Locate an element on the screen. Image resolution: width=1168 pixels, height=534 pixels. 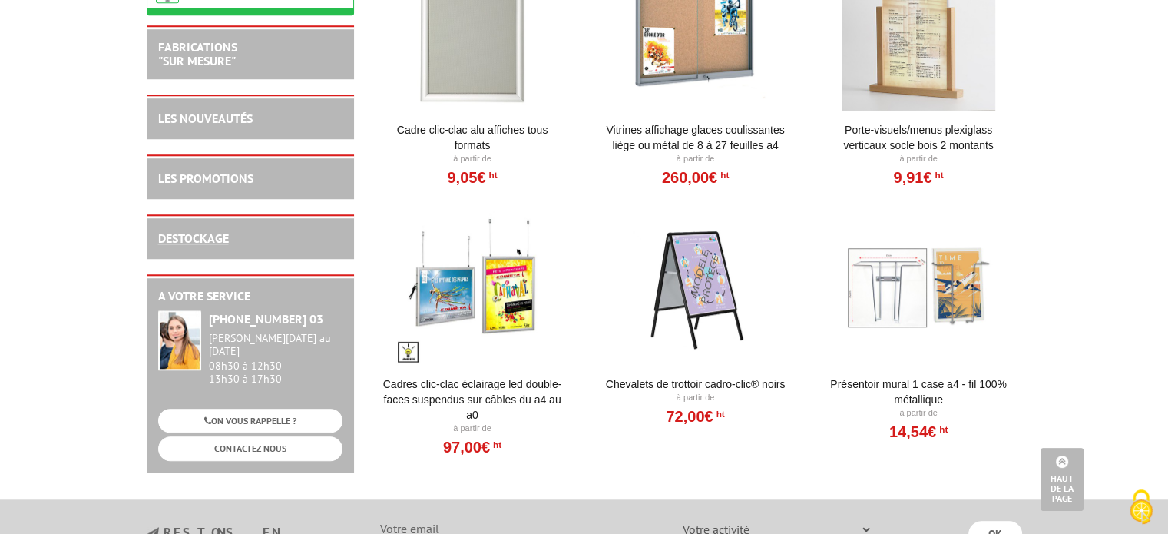
a: Chevalets de trottoir Cadro-Clic® Noirs is located at coordinates (695, 384).